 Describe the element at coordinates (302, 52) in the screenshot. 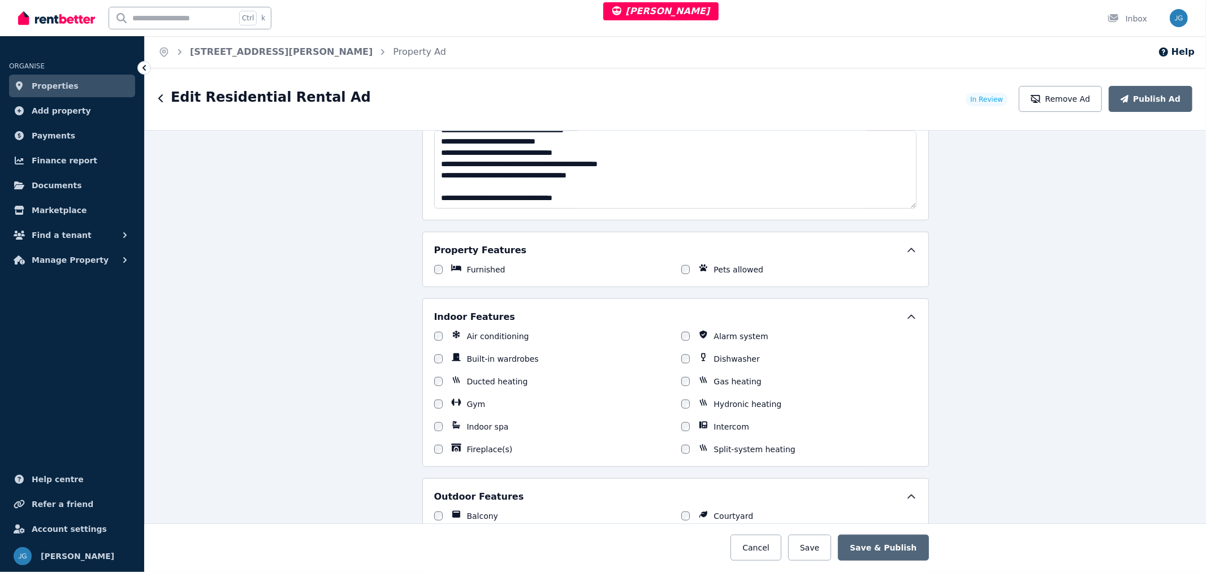

I see `nav: Breadcrumb` at that location.